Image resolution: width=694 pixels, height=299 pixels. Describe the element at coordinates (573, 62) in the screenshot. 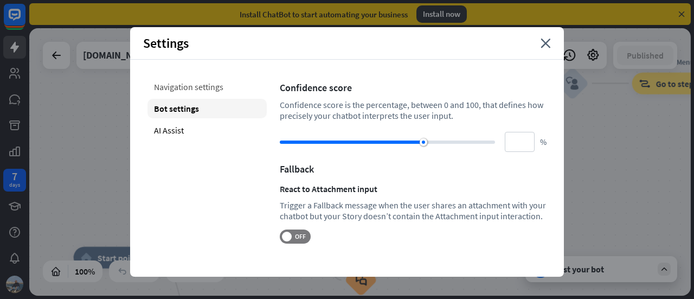

I see `div: No` at that location.